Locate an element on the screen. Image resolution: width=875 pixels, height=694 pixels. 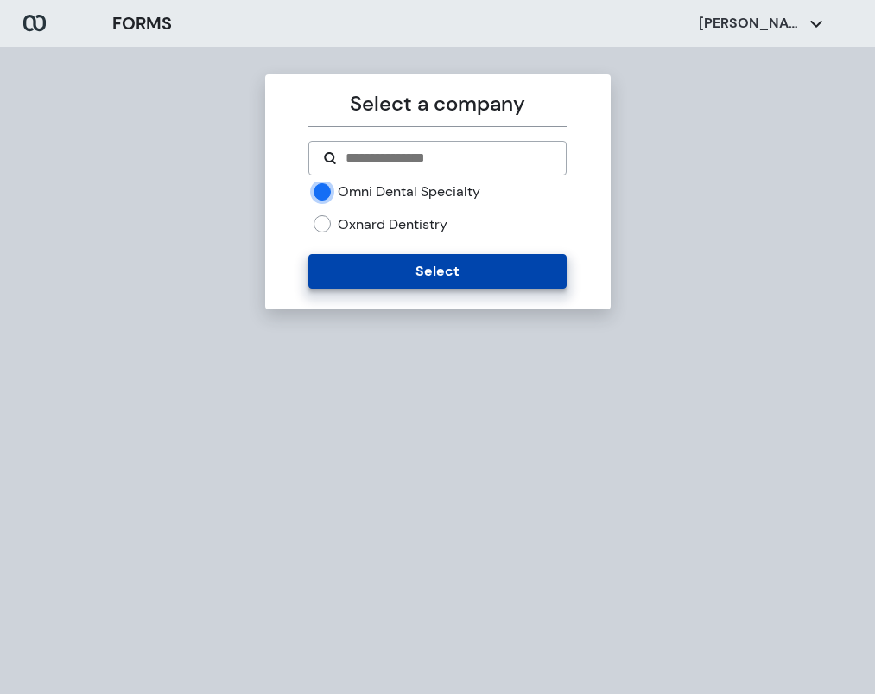
h3: FORMS is located at coordinates (142, 23).